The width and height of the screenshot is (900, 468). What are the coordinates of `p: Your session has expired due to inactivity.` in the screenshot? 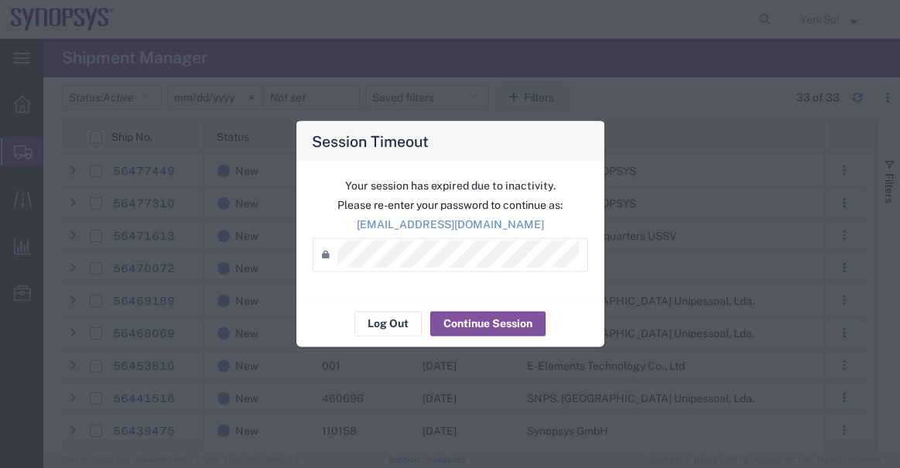 It's located at (451, 185).